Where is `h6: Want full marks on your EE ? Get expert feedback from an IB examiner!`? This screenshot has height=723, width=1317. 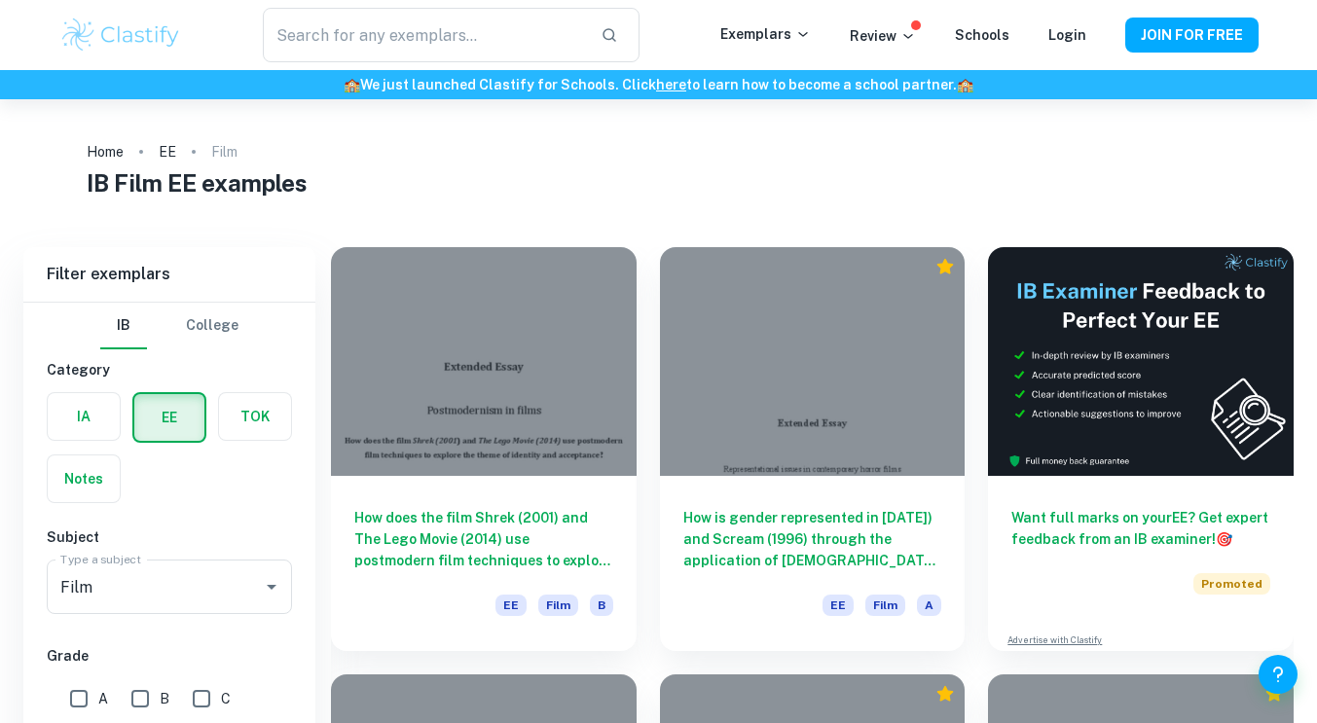 h6: Want full marks on your EE ? Get expert feedback from an IB examiner! is located at coordinates (1141, 529).